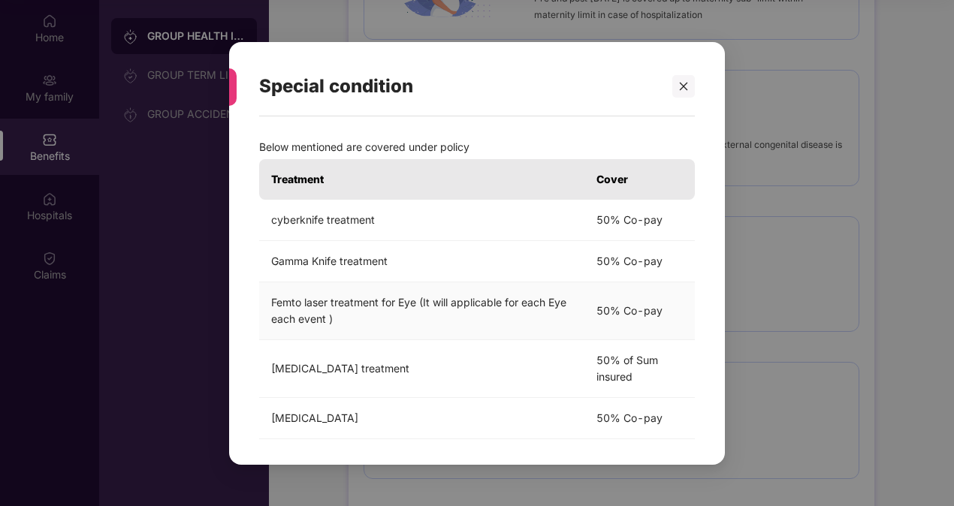  Describe the element at coordinates (683, 86) in the screenshot. I see `span: close` at that location.